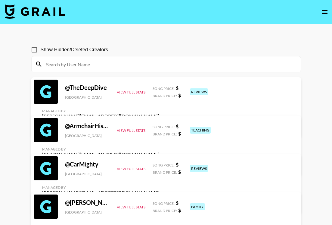 This screenshot has width=332, height=225. What do you see at coordinates (200, 130) in the screenshot?
I see `div: teaching` at bounding box center [200, 130].